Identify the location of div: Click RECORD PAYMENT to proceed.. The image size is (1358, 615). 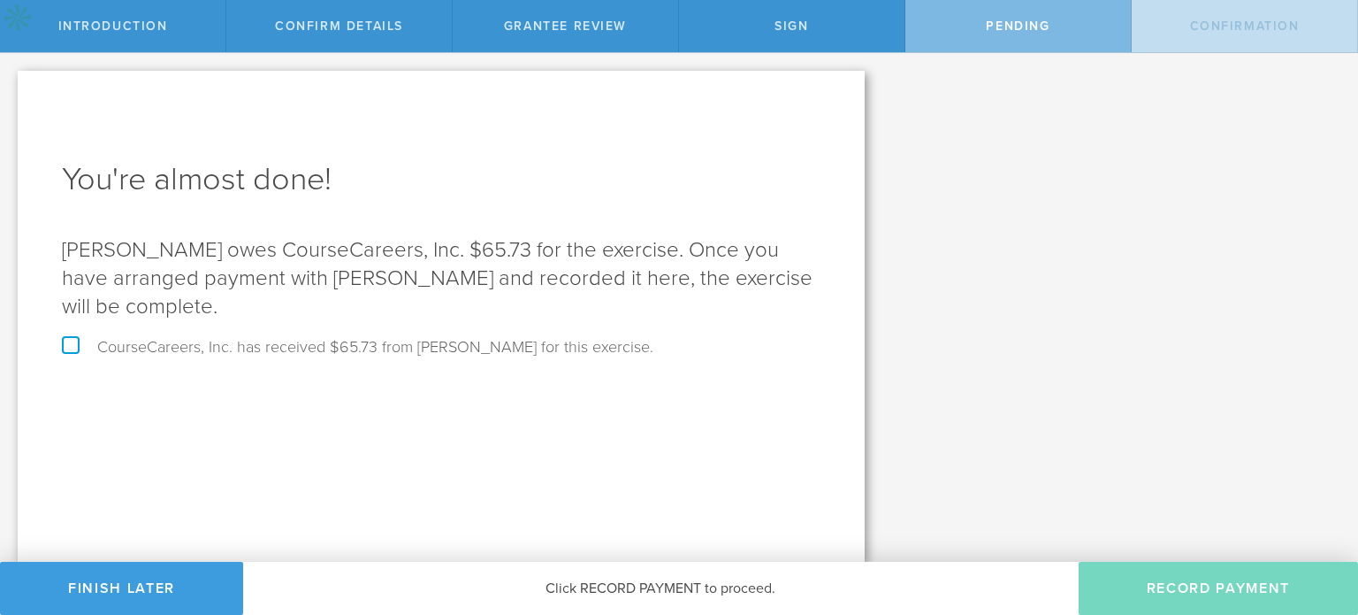
(661, 588).